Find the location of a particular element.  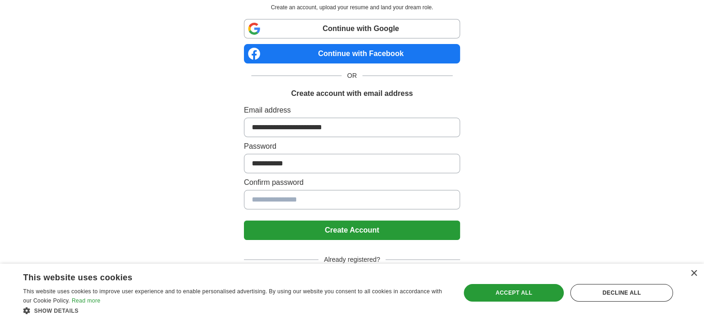

a: Continue with Facebook is located at coordinates (352, 54).